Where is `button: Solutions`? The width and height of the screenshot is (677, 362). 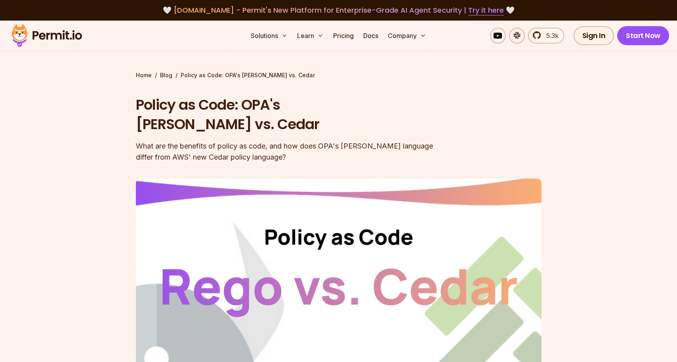
button: Solutions is located at coordinates (269, 36).